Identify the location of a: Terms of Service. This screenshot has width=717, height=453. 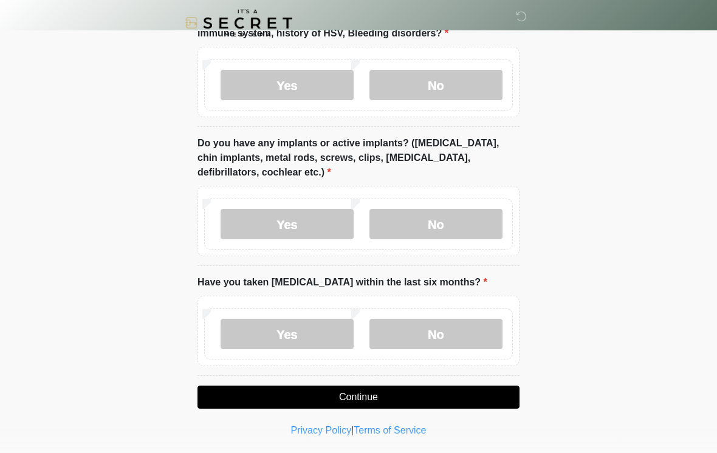
(389, 430).